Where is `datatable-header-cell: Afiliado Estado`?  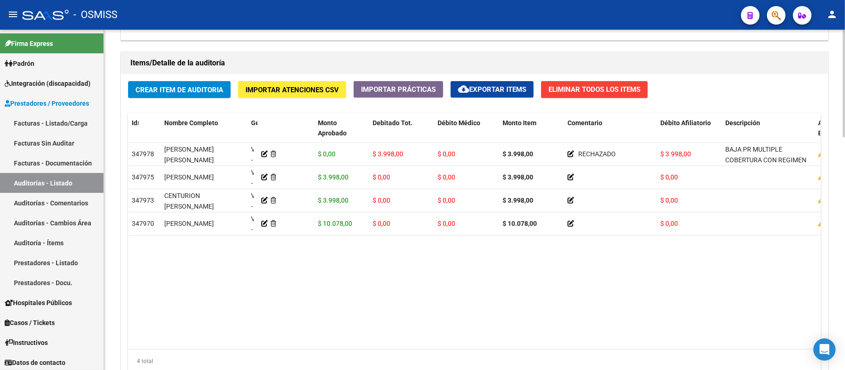
datatable-header-cell: Afiliado Estado is located at coordinates (824, 134).